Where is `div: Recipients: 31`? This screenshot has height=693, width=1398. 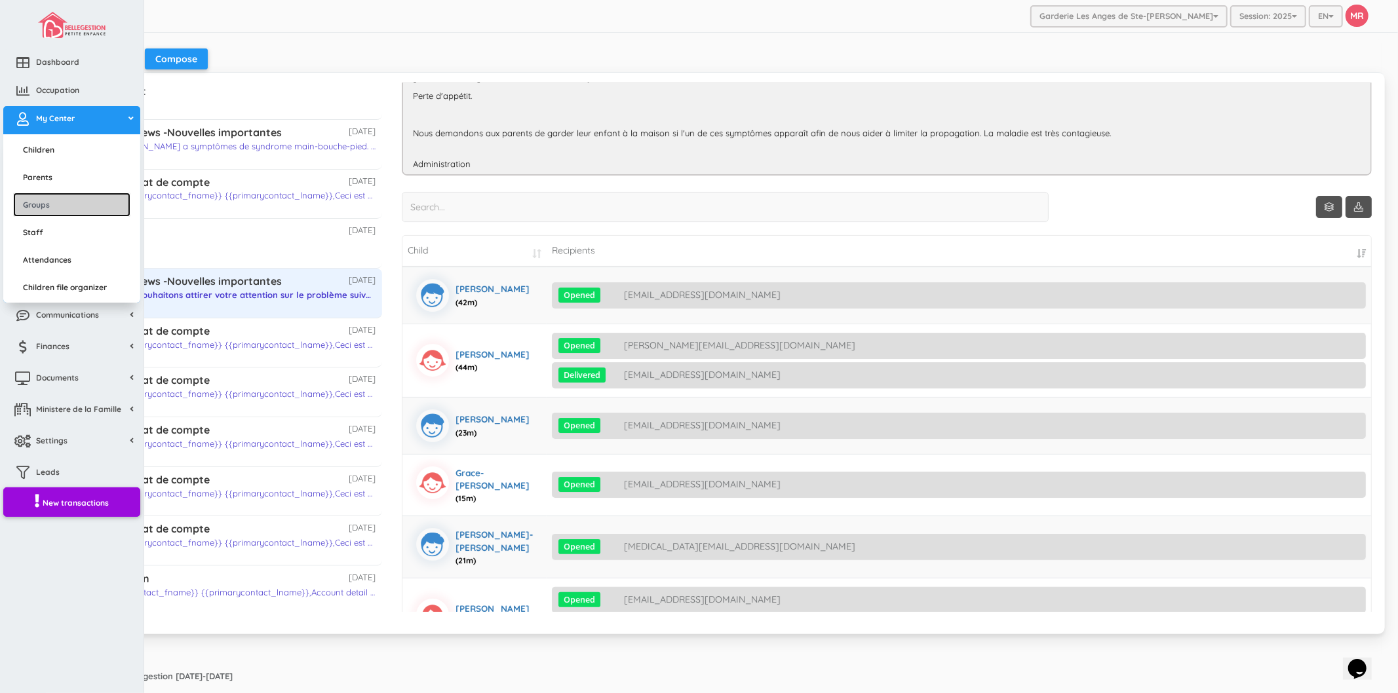 div: Recipients: 31 is located at coordinates (227, 455).